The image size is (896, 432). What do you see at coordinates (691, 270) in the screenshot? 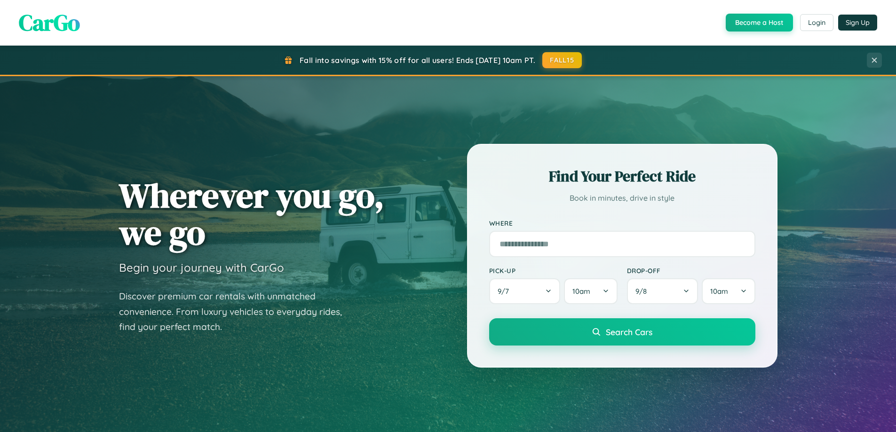
I see `label: Drop-off` at bounding box center [691, 270].